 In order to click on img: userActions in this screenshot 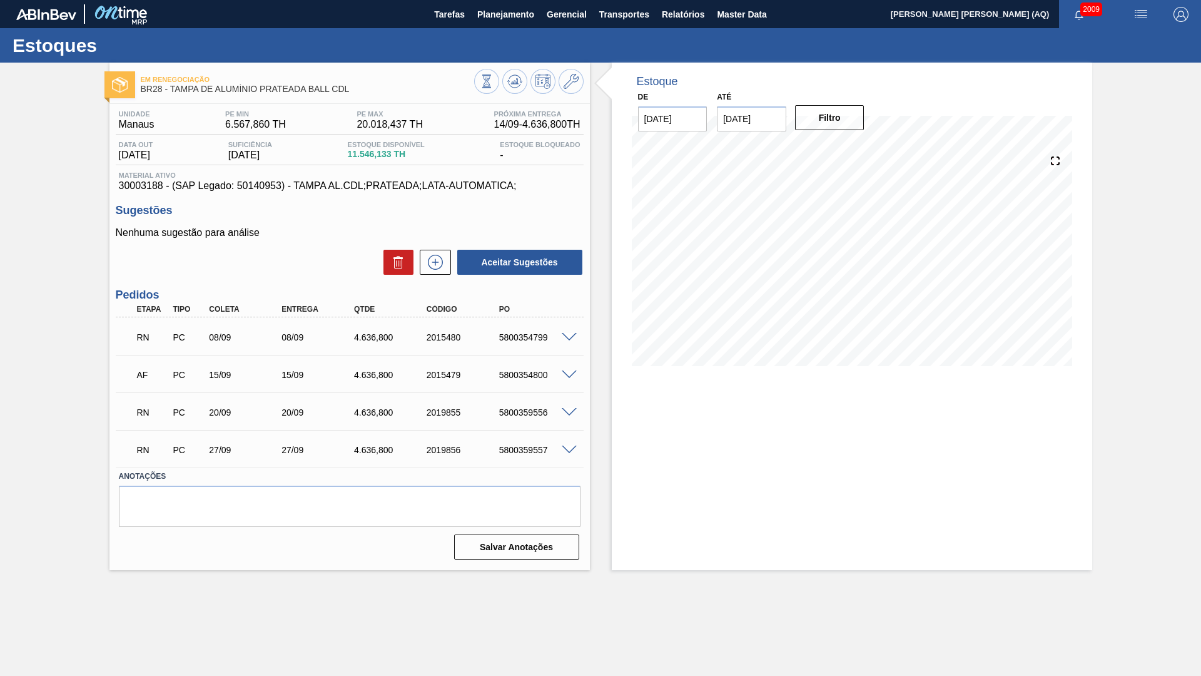, I will do `click(1141, 14)`.